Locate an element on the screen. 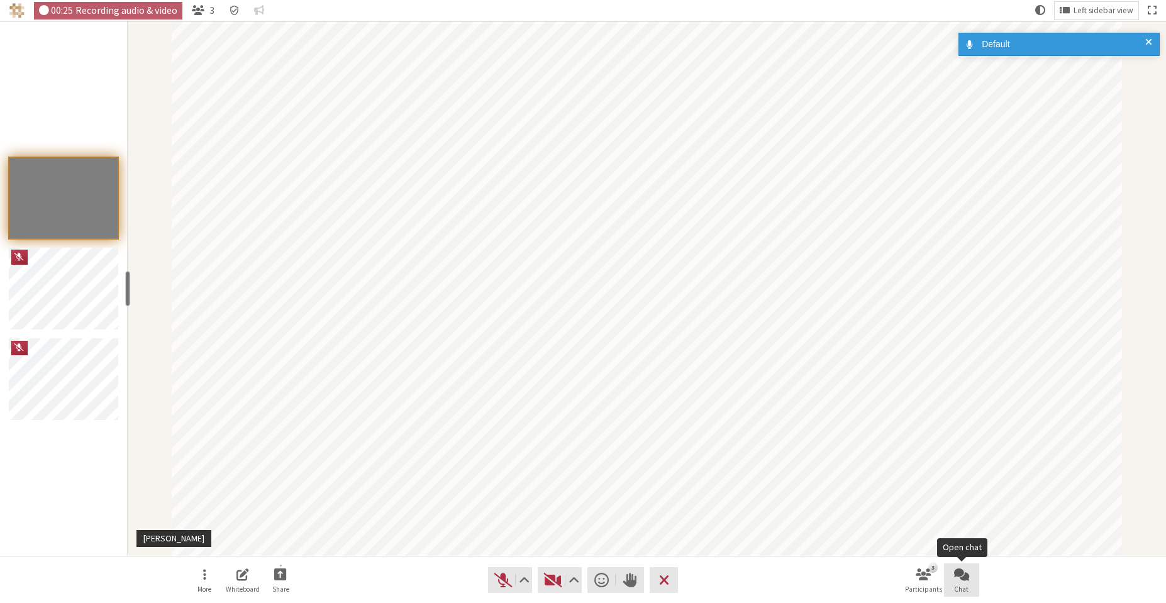 The width and height of the screenshot is (1166, 603). button: Fullscreen is located at coordinates (1152, 11).